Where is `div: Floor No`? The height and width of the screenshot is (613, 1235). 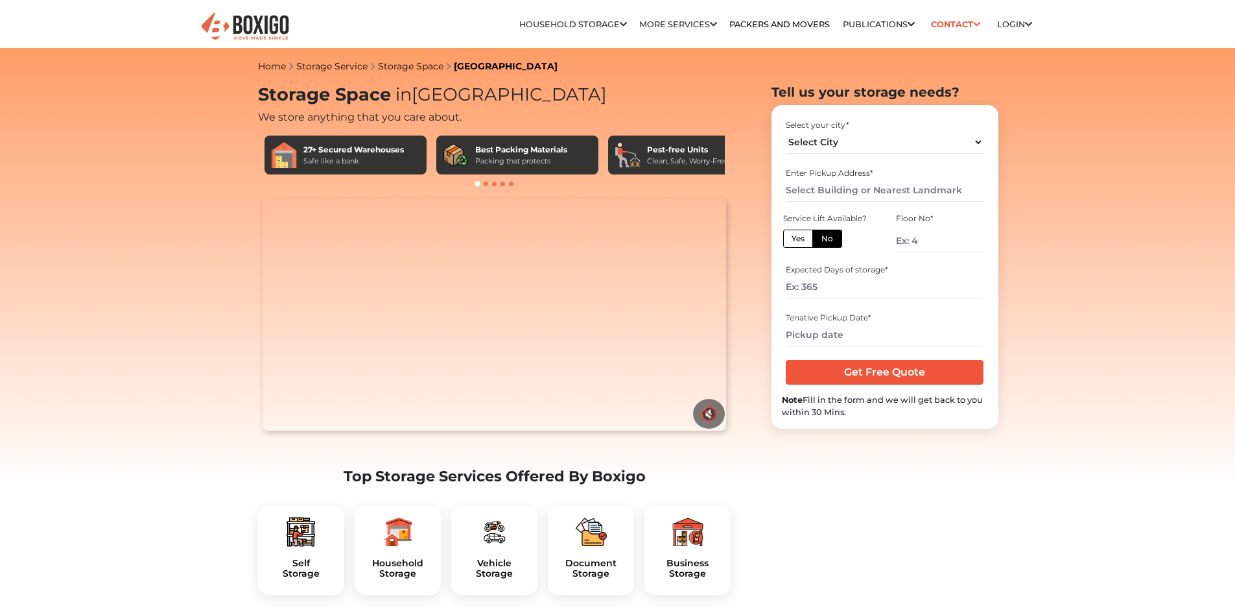
div: Floor No is located at coordinates (941, 219).